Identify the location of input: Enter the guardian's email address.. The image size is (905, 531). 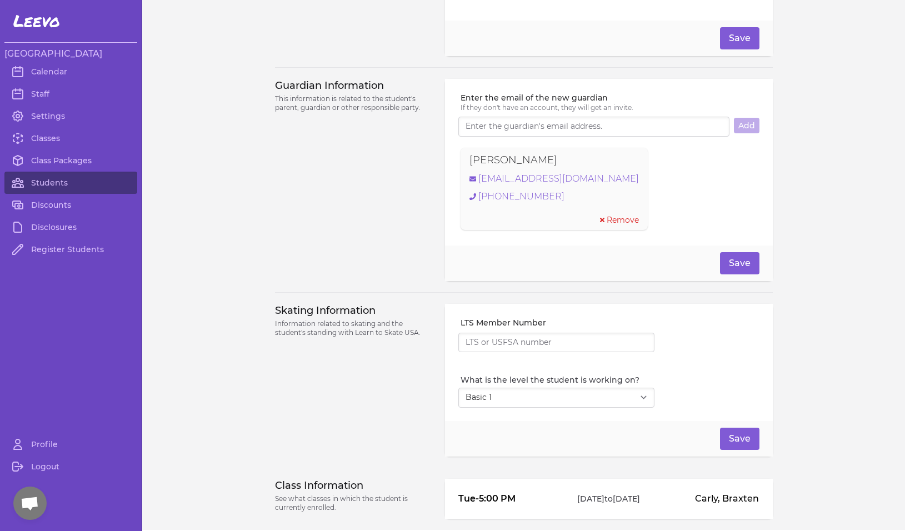
(594, 127).